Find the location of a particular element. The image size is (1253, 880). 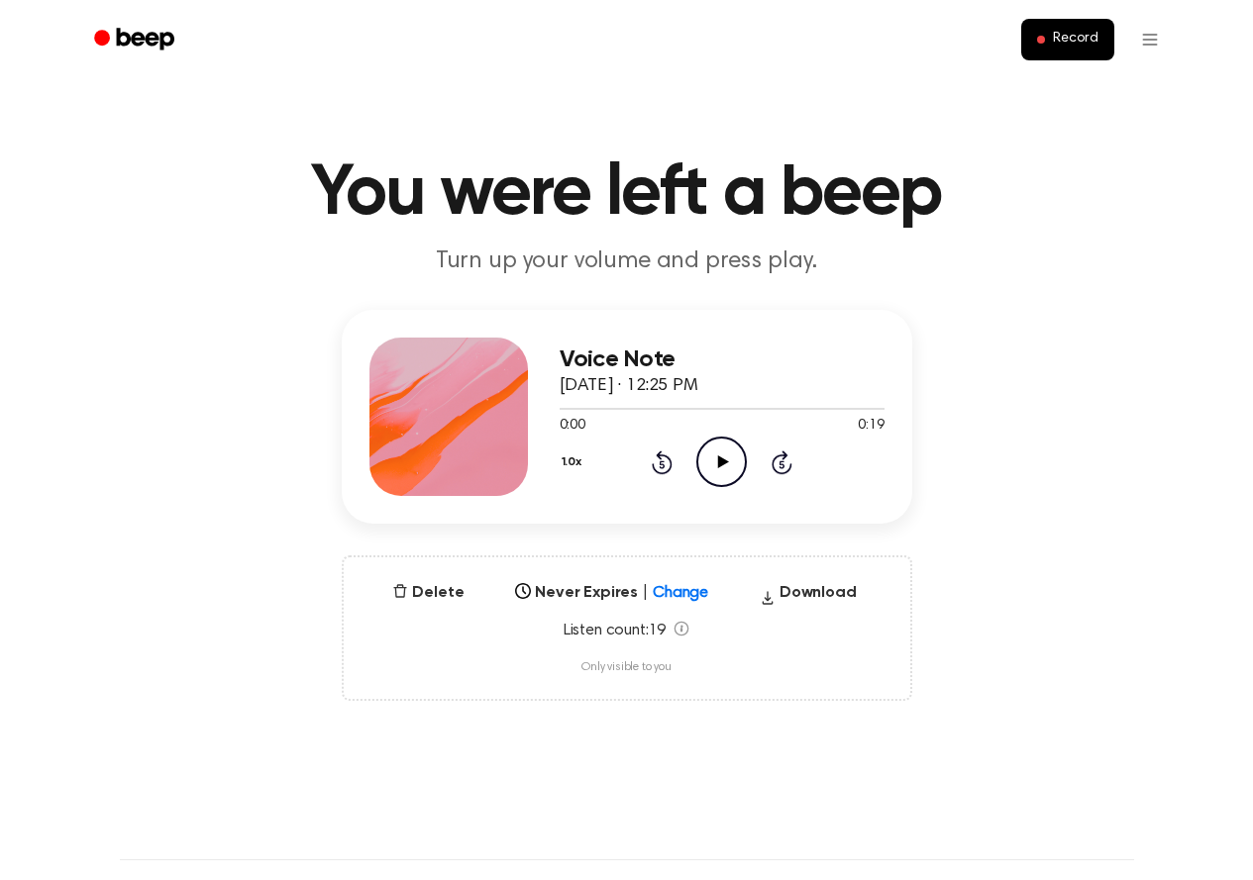

span: Listen count: 19 is located at coordinates (615, 631).